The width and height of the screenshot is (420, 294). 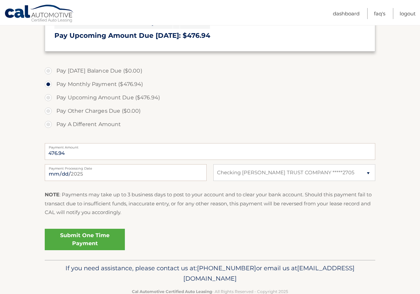 What do you see at coordinates (346, 13) in the screenshot?
I see `a: Dashboard` at bounding box center [346, 13].